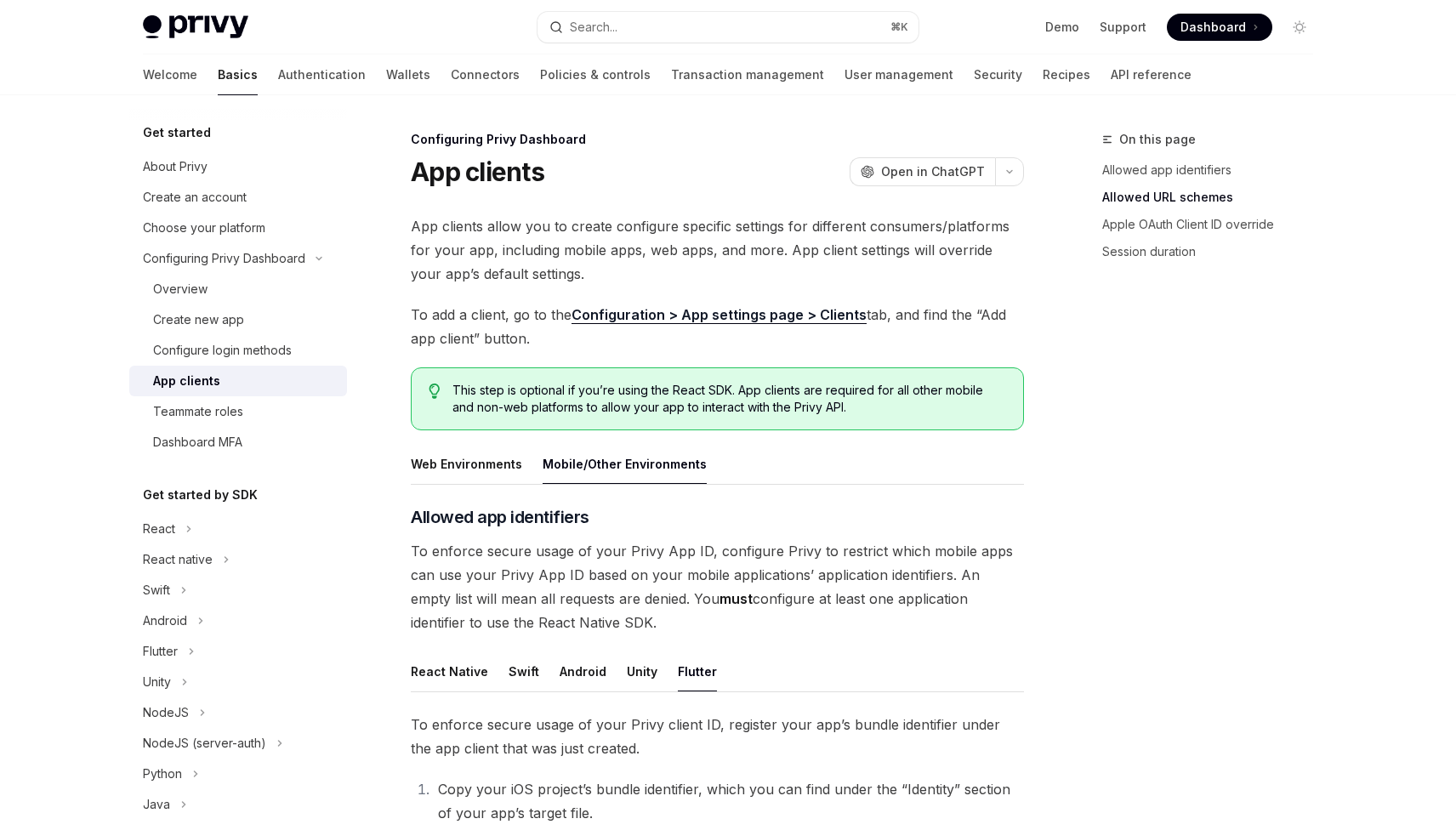 Image resolution: width=1456 pixels, height=830 pixels. I want to click on div: Python, so click(163, 774).